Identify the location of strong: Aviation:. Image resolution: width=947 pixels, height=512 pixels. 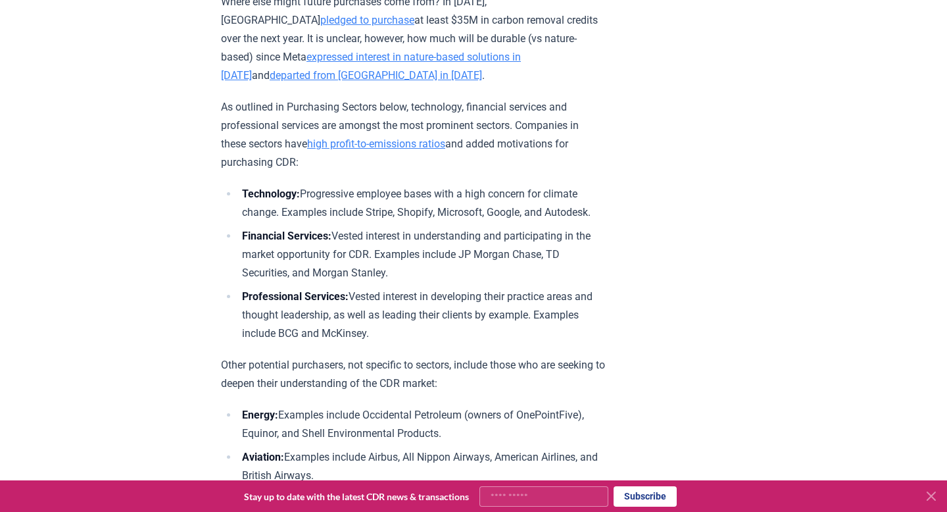
(263, 456).